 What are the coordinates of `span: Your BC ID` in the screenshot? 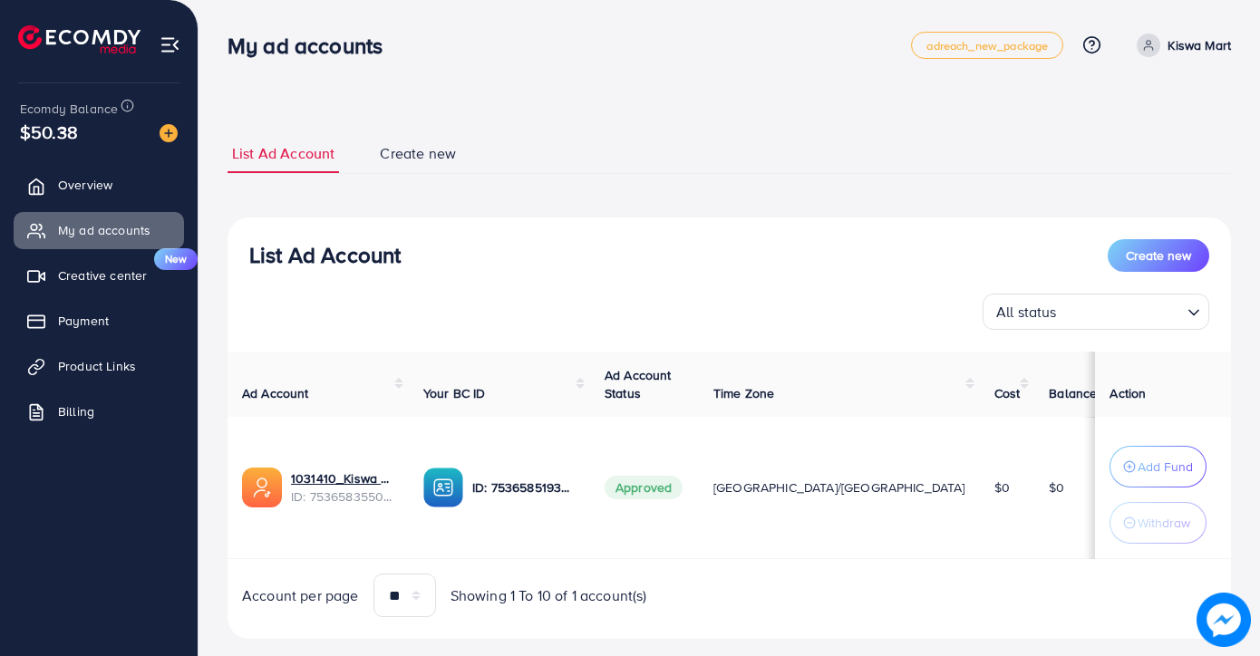 It's located at (454, 393).